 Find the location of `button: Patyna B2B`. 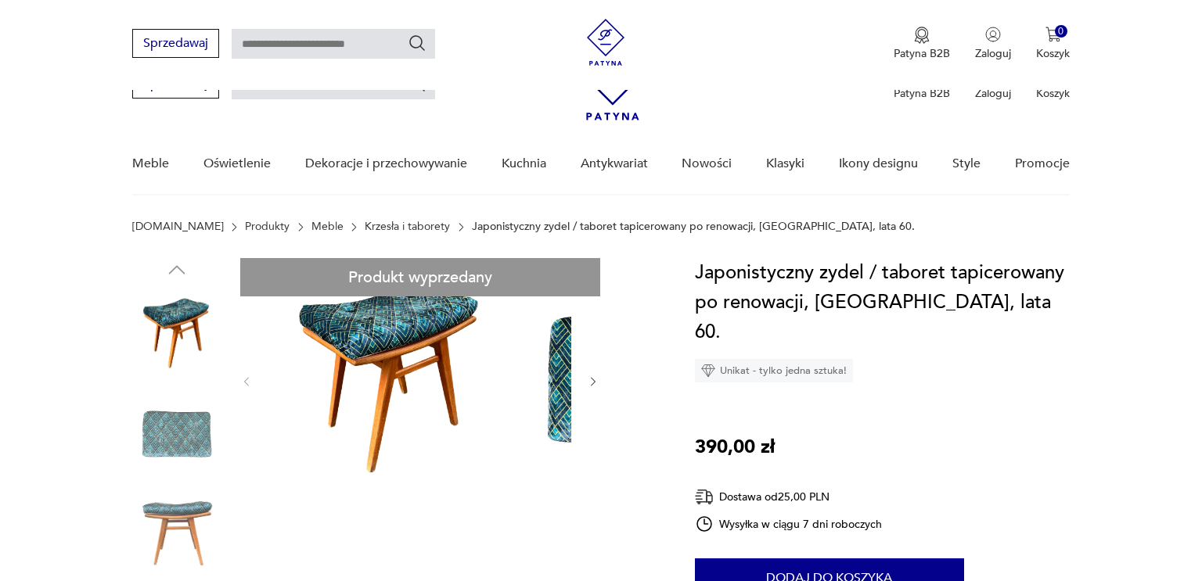

button: Patyna B2B is located at coordinates (922, 44).